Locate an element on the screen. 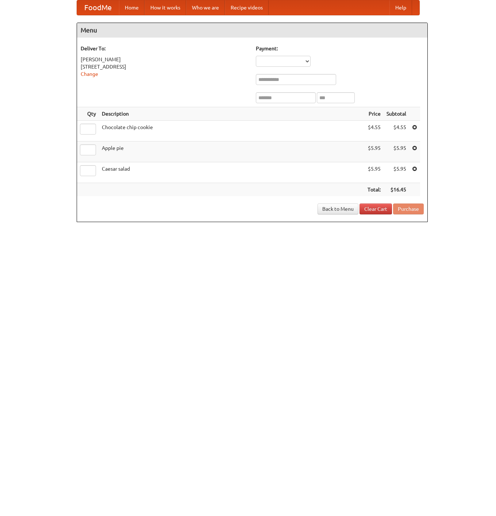 This screenshot has height=516, width=496. a: FoodMe is located at coordinates (98, 8).